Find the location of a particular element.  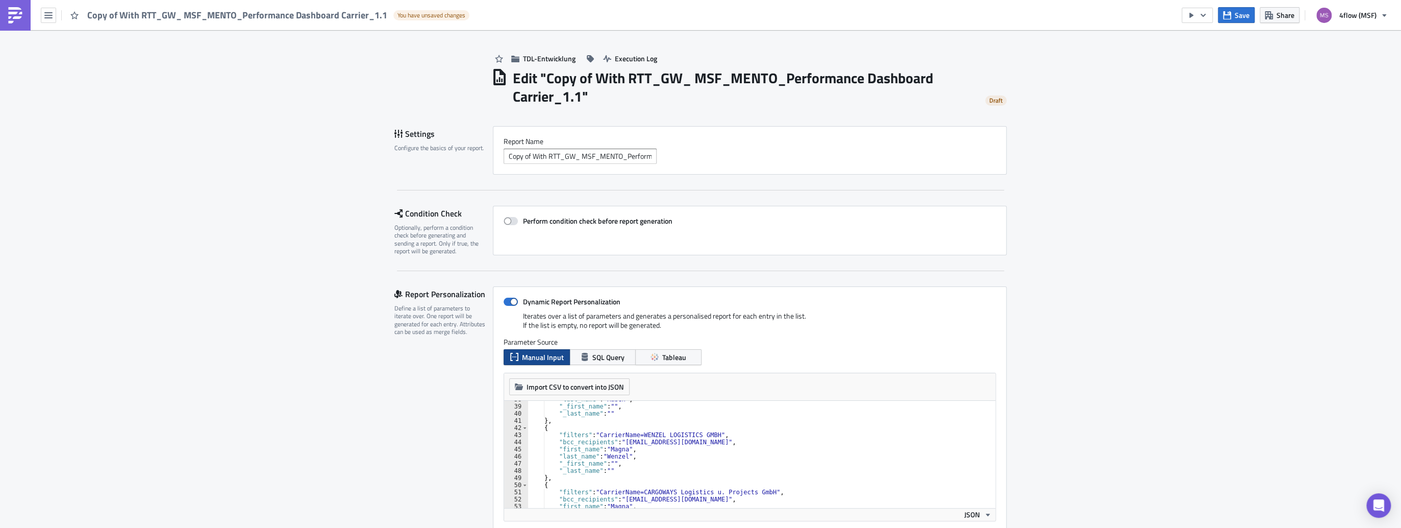

div: 48 is located at coordinates (516, 470).